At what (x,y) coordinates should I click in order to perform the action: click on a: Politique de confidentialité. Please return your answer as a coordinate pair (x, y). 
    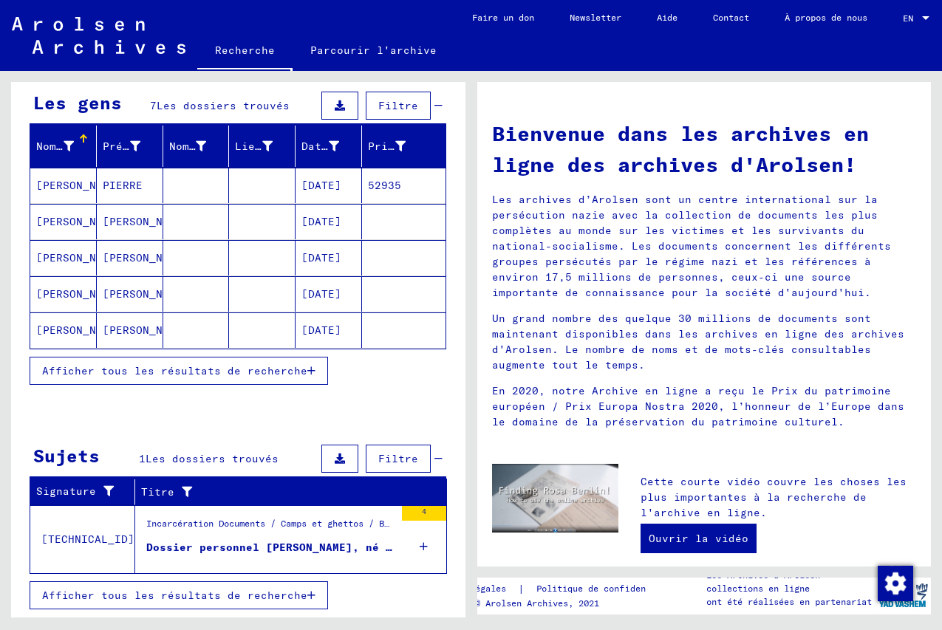
    Looking at the image, I should click on (612, 589).